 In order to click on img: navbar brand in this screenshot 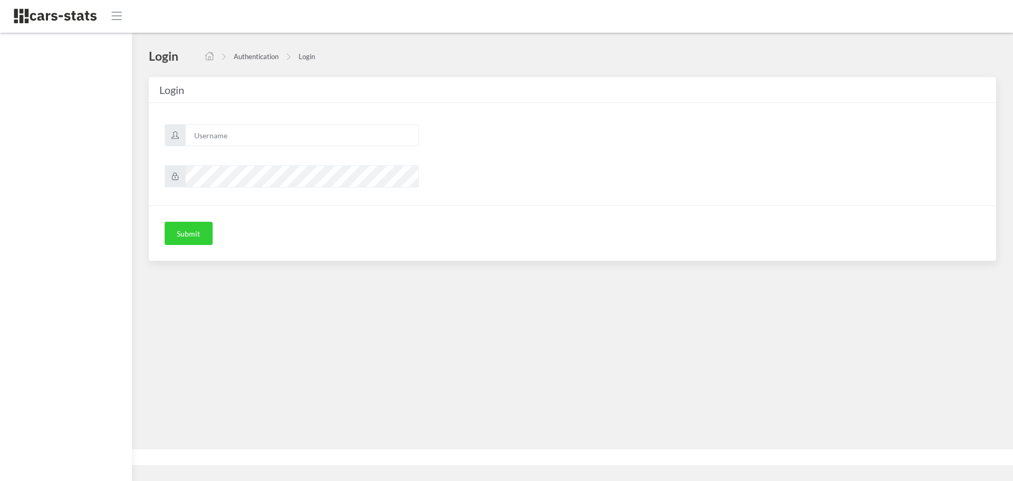, I will do `click(55, 16)`.